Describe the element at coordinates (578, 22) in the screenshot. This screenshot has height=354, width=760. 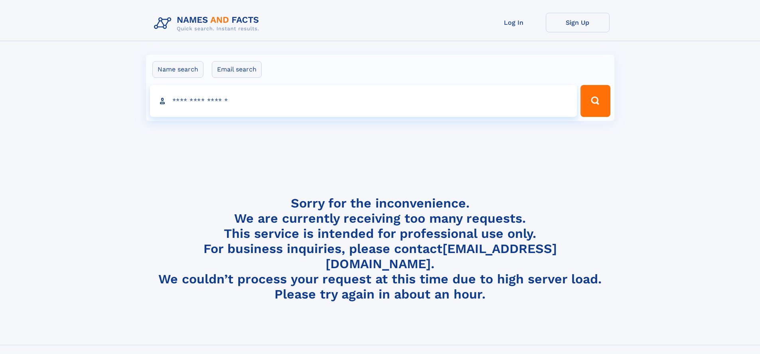
I see `a: Sign Up` at that location.